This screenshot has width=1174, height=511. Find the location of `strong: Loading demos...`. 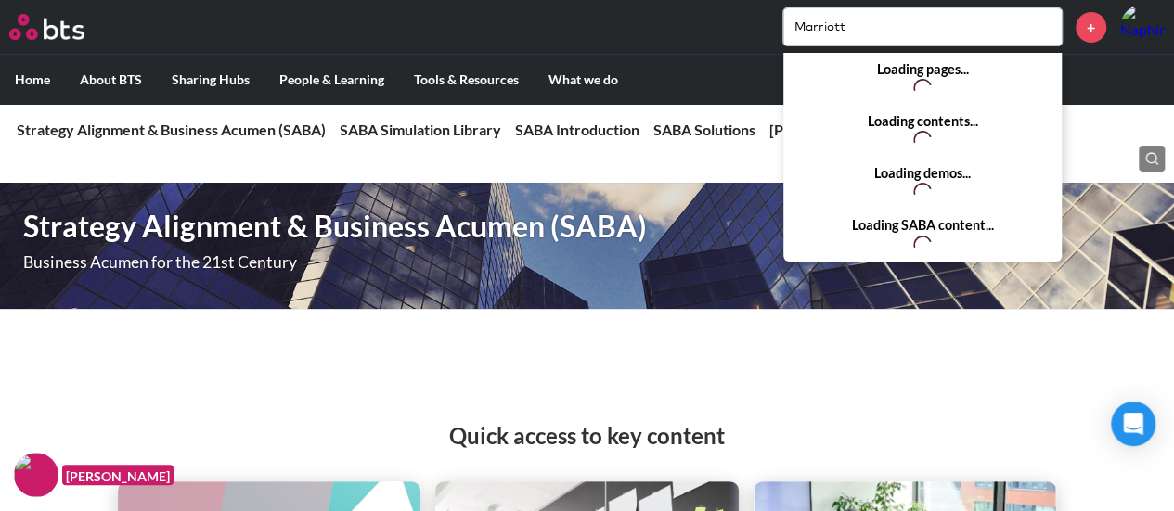

strong: Loading demos... is located at coordinates (922, 174).